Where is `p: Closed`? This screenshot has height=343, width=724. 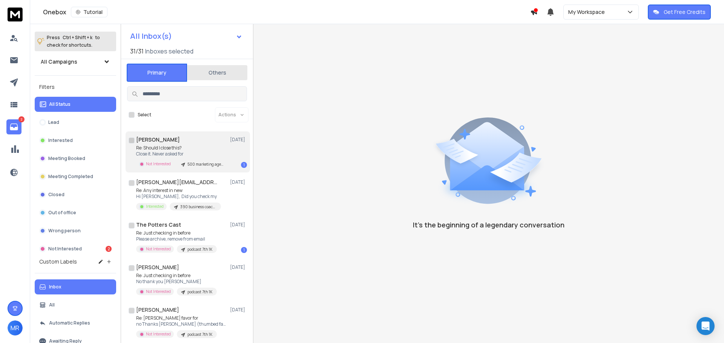 p: Closed is located at coordinates (56, 195).